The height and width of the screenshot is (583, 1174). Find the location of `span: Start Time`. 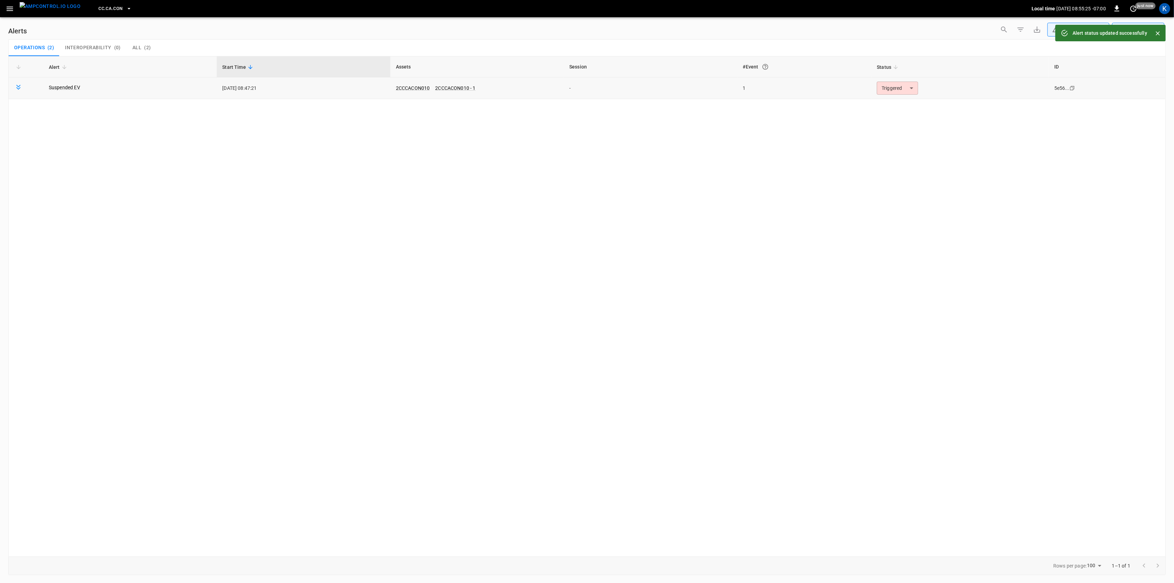

span: Start Time is located at coordinates (238, 67).